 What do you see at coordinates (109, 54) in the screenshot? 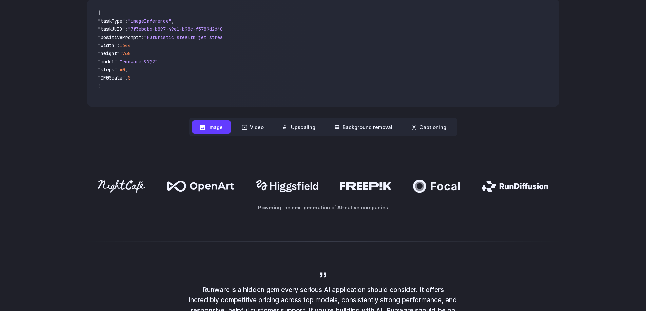
I see `span: "height"` at bounding box center [109, 54].